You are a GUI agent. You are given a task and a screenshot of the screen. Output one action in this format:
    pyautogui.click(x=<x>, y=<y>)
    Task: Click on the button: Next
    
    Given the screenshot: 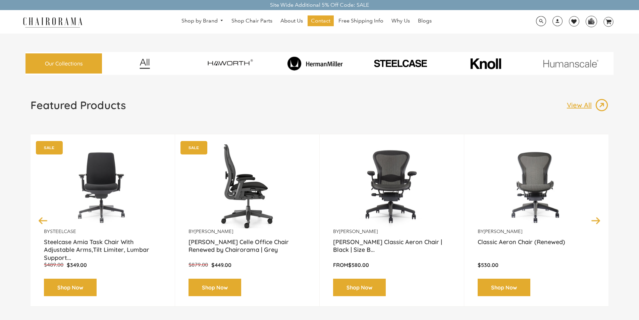 What is the action you would take?
    pyautogui.click(x=596, y=220)
    